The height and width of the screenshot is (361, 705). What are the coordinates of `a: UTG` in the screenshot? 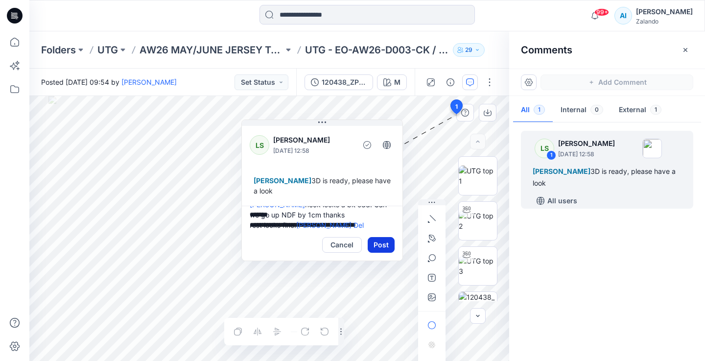 It's located at (108, 50).